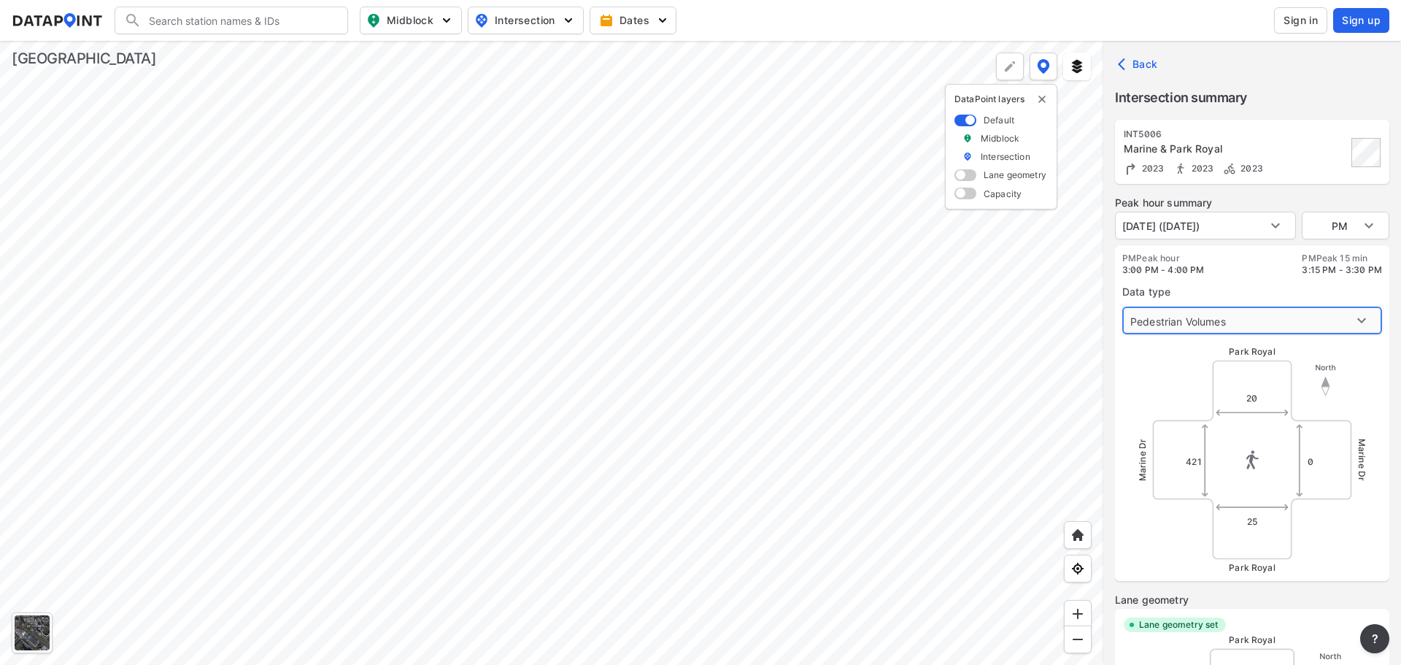 Image resolution: width=1401 pixels, height=665 pixels. I want to click on label: Intersection summary, so click(1252, 98).